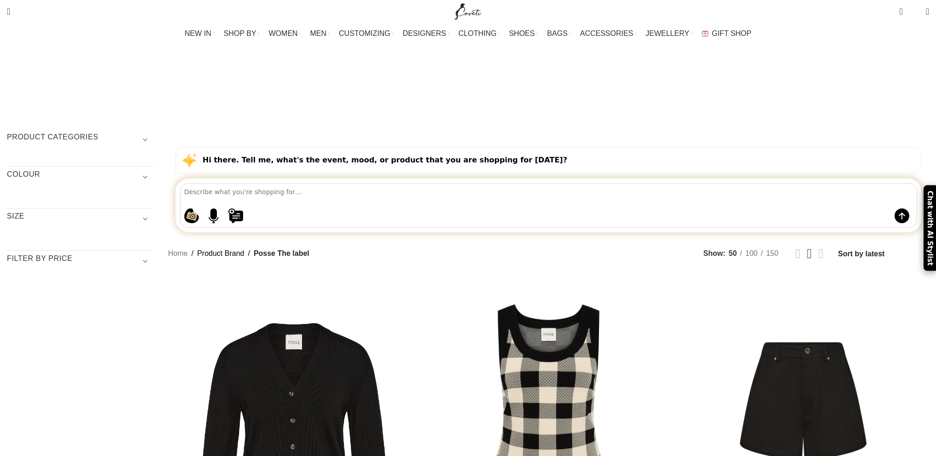  What do you see at coordinates (242, 34) in the screenshot?
I see `a: SHOP BY` at bounding box center [242, 34].